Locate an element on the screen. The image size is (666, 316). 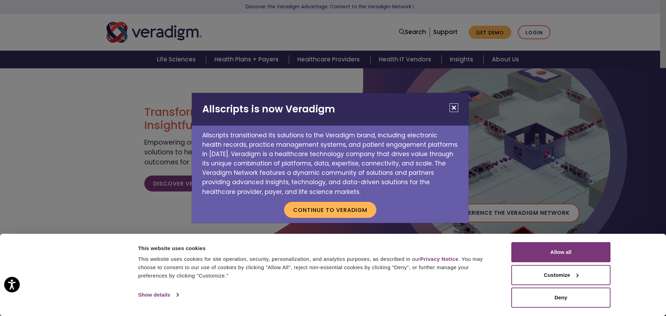
p: Allscripts transitioned its solutions to the Veradigm brand, including electronic health records,... is located at coordinates (330, 161).